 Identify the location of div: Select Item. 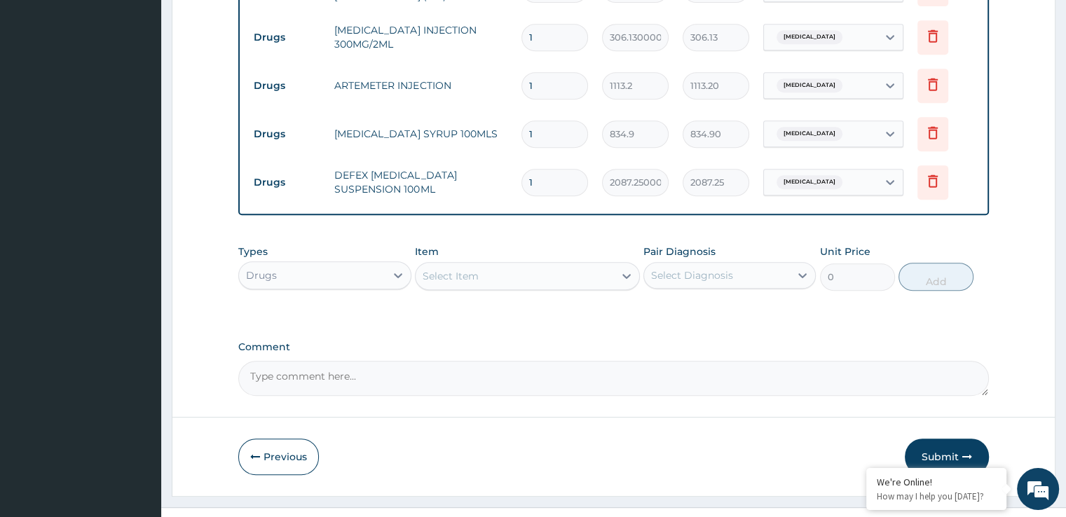
(450, 276).